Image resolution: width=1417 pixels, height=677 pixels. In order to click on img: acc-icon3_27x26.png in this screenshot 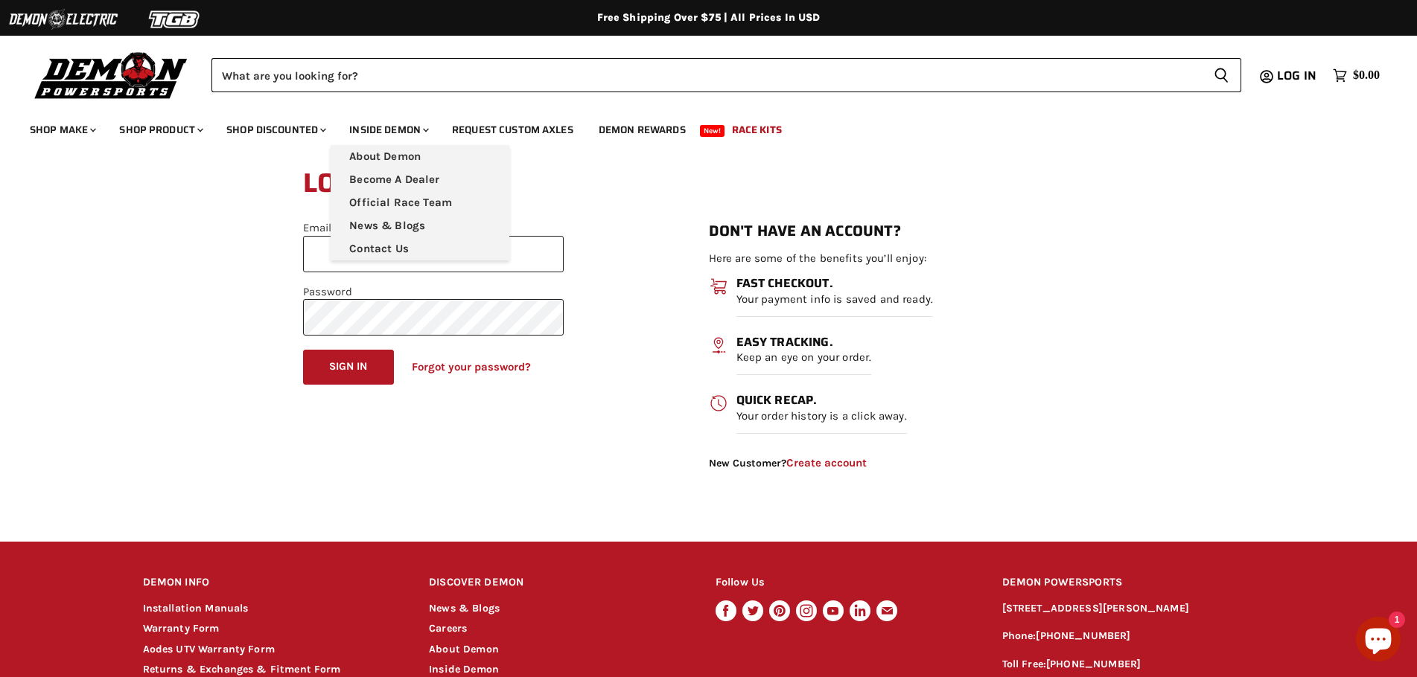, I will do `click(718, 403)`.